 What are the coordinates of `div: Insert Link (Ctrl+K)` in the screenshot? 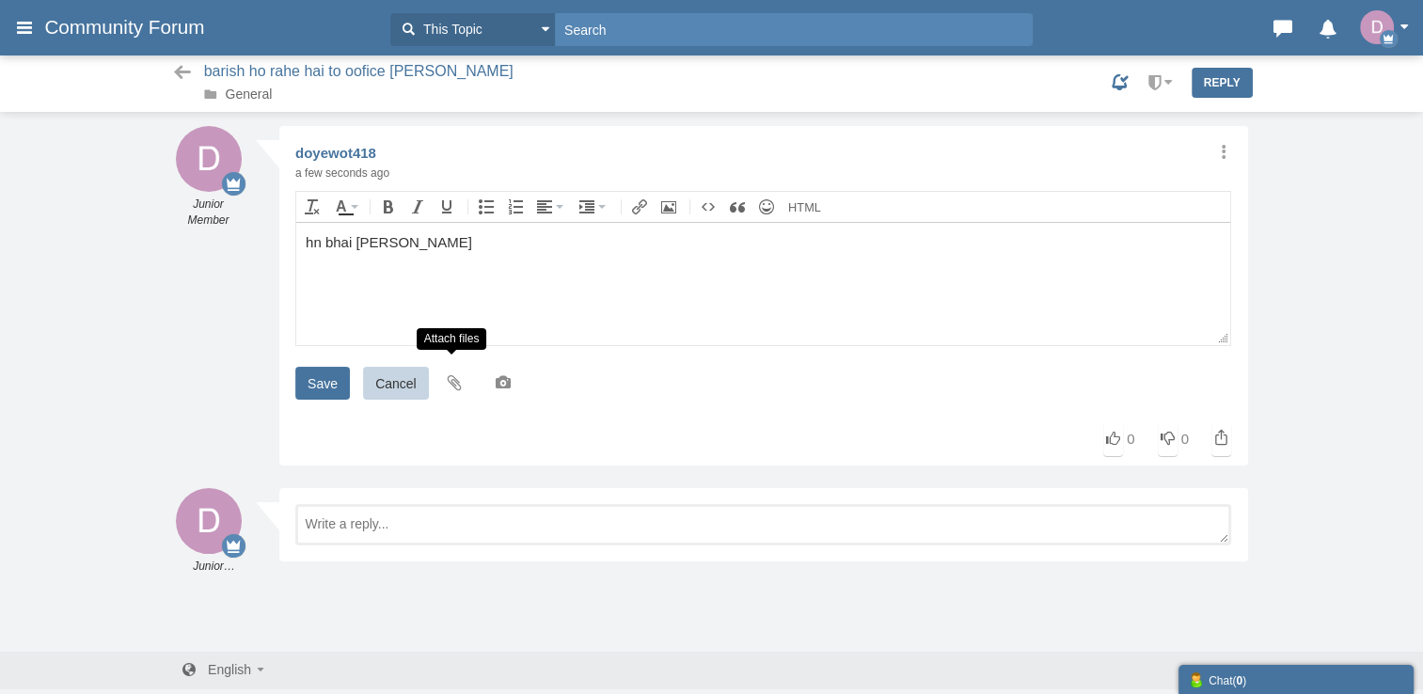 It's located at (634, 207).